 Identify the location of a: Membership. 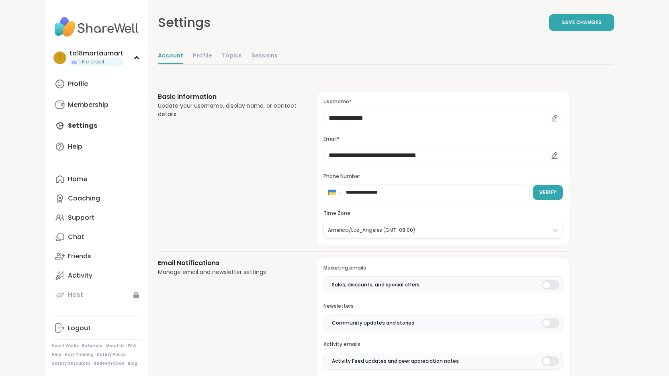
(96, 105).